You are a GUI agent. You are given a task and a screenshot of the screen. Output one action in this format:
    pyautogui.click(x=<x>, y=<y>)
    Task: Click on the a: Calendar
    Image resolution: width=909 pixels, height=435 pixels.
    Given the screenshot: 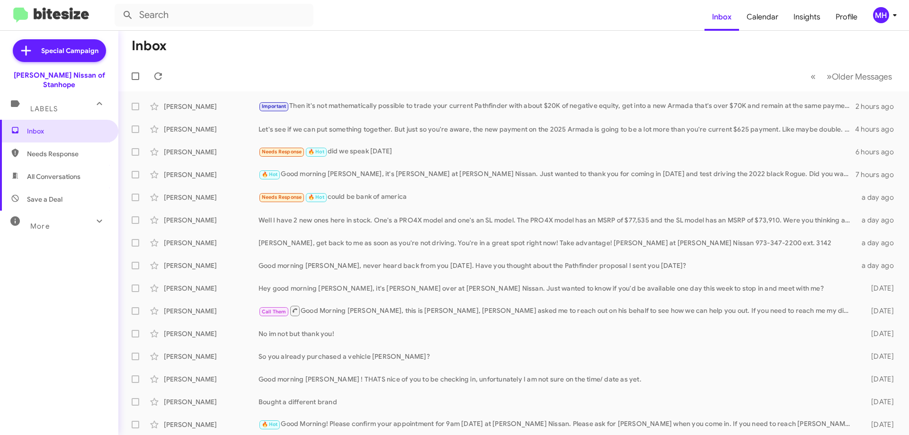 What is the action you would take?
    pyautogui.click(x=762, y=17)
    